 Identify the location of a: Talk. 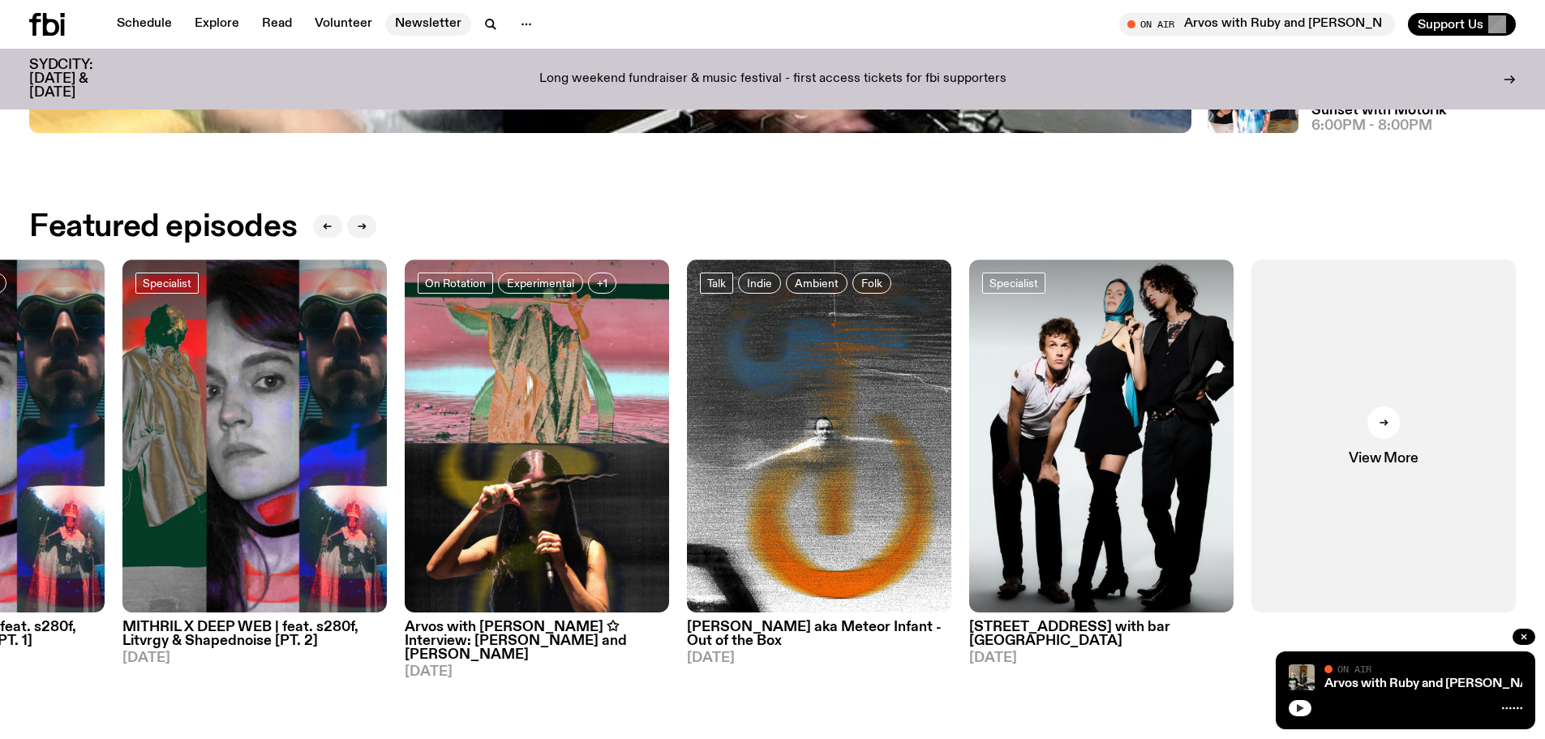
(716, 283).